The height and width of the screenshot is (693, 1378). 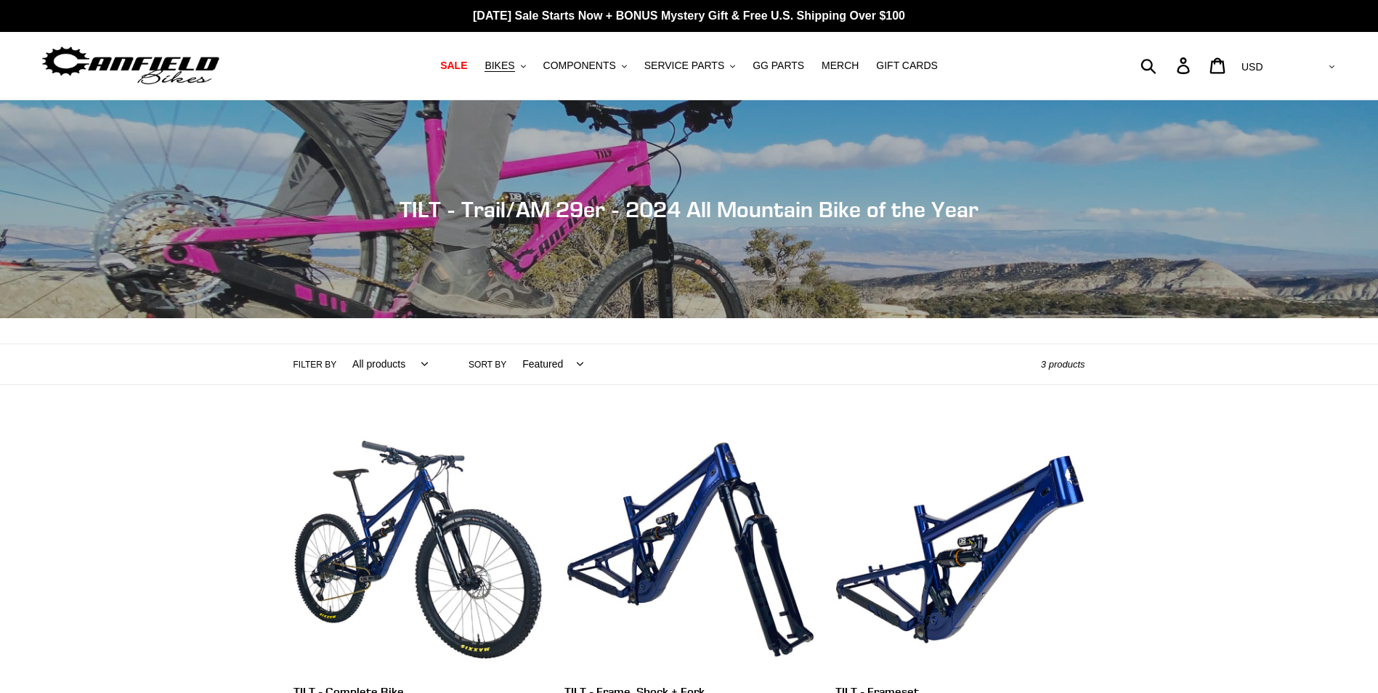 What do you see at coordinates (906, 65) in the screenshot?
I see `a: GIFT CARDS` at bounding box center [906, 65].